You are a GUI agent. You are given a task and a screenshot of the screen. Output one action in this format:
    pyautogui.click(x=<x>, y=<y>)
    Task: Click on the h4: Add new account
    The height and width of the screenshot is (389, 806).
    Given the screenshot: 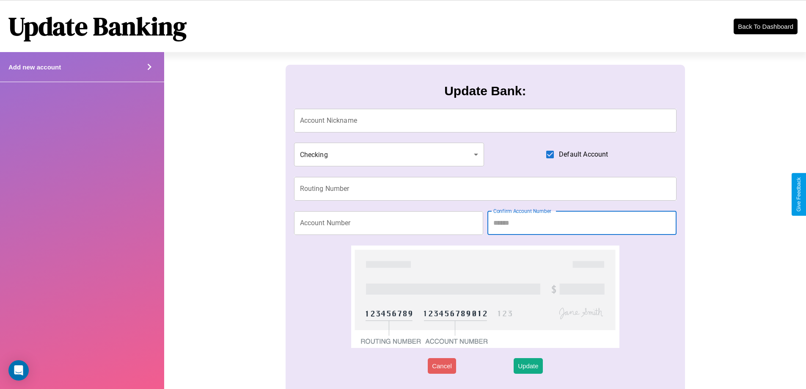 What is the action you would take?
    pyautogui.click(x=35, y=67)
    